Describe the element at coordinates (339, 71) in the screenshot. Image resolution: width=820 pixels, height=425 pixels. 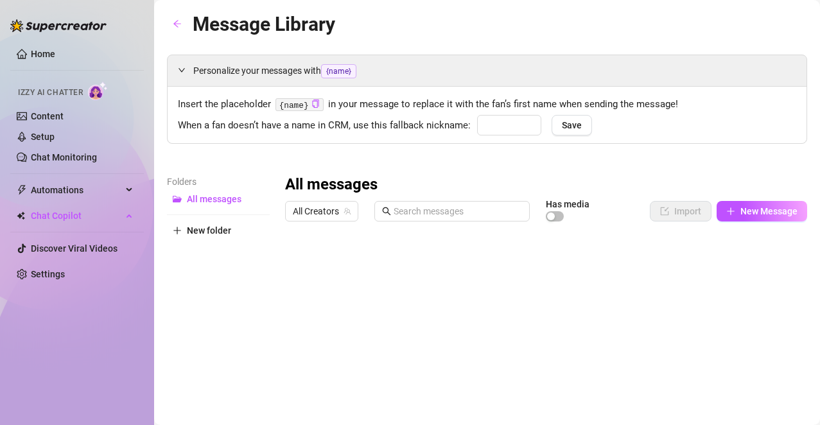
I see `span: {name}` at that location.